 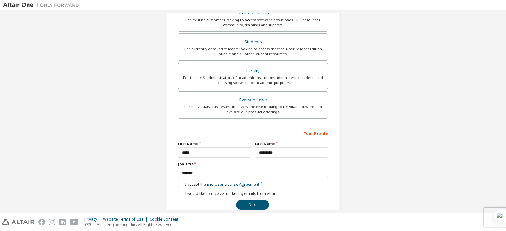 I want to click on div: Privacy, so click(x=94, y=220).